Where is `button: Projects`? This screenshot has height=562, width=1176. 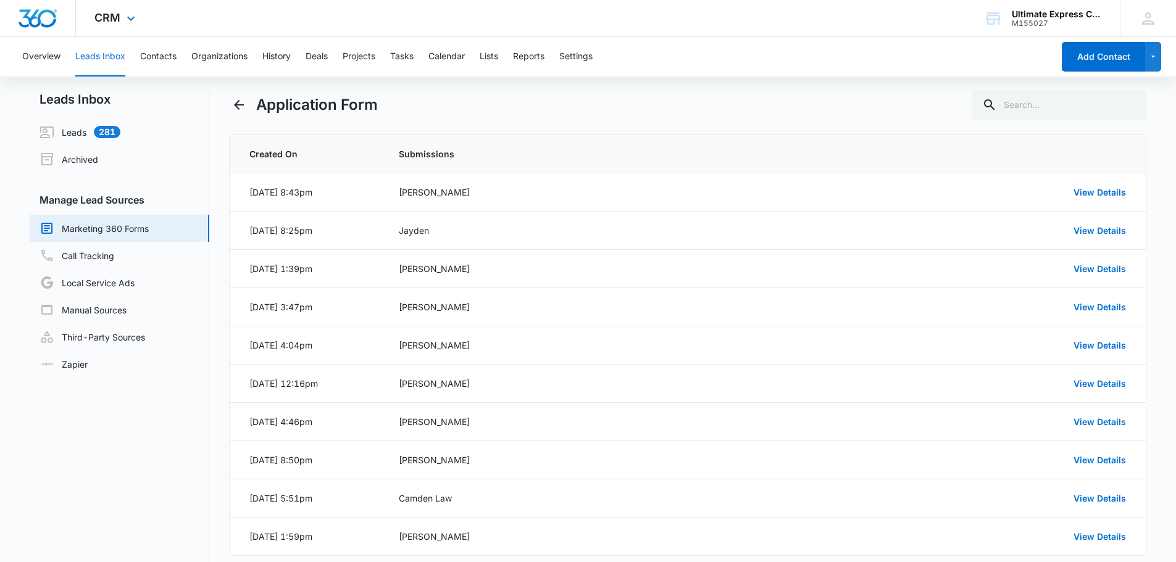
button: Projects is located at coordinates (359, 57).